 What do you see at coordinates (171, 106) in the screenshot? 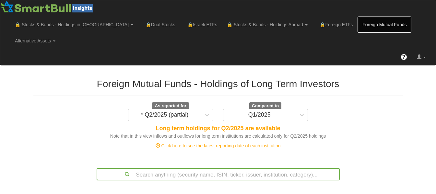
I see `span: As reported for` at bounding box center [171, 106].